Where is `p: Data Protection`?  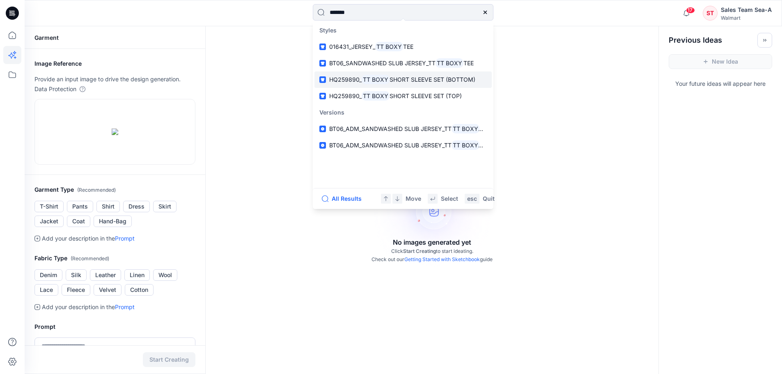 p: Data Protection is located at coordinates (55, 89).